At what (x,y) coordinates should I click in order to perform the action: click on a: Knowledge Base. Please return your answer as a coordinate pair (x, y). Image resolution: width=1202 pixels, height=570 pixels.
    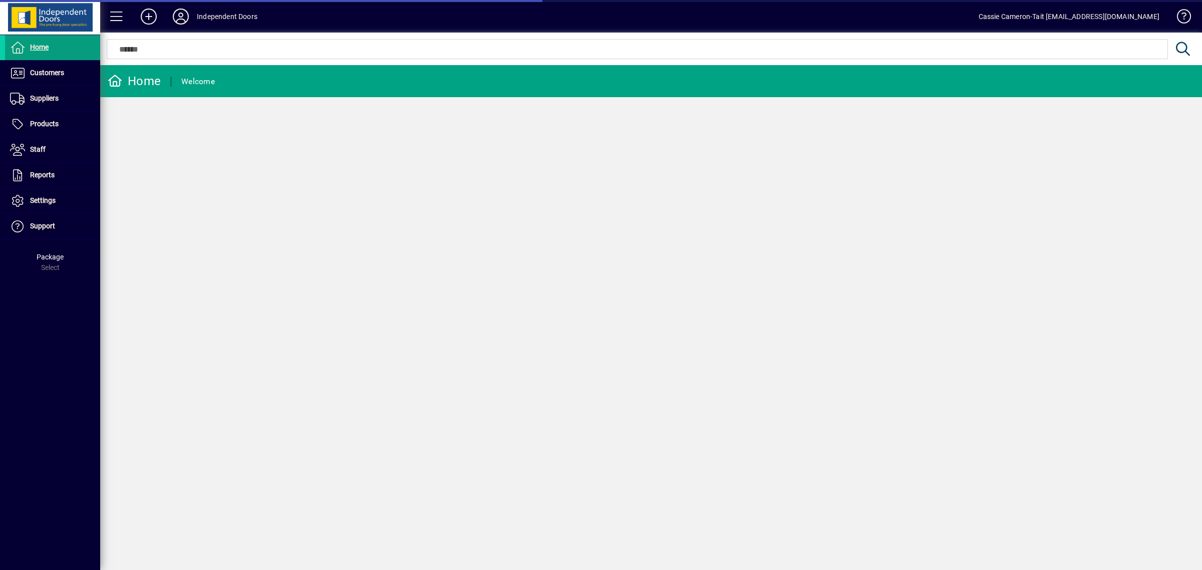
    Looking at the image, I should click on (1179, 18).